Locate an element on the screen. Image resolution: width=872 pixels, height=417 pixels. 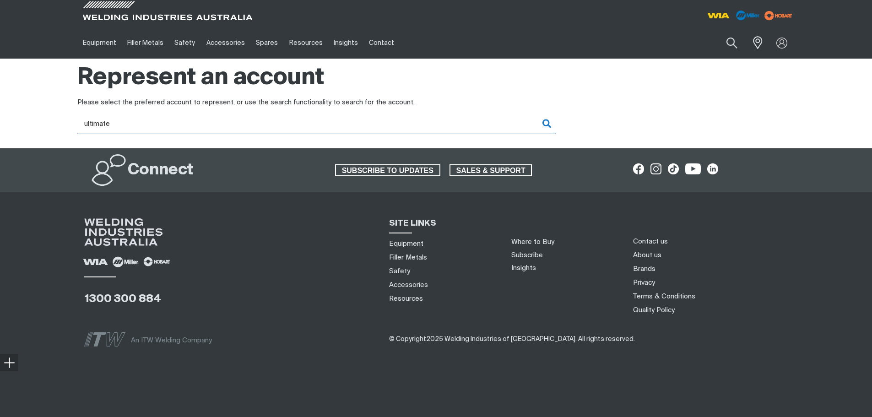
nav: Sitemap is located at coordinates (443, 271).